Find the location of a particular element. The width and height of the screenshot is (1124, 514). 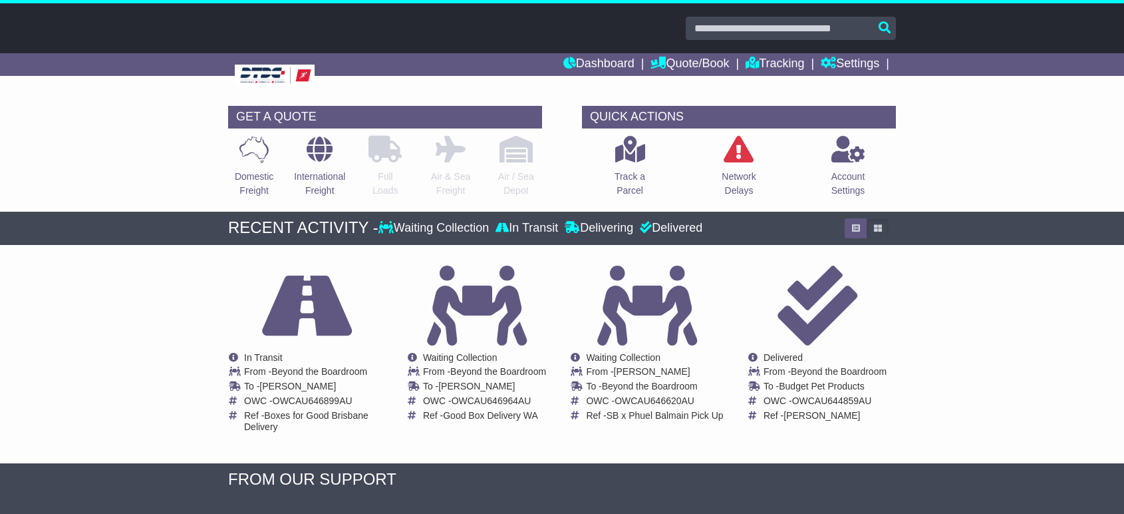

a: Dashboard is located at coordinates (599, 65).